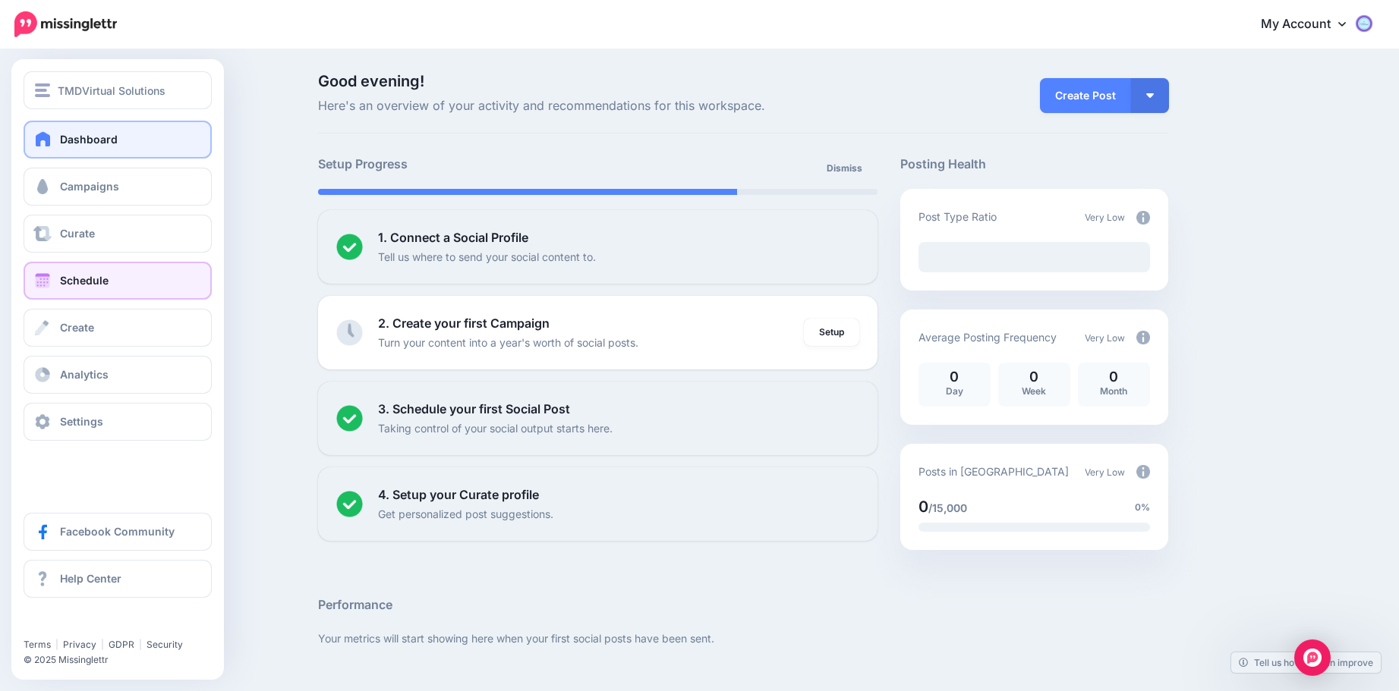 The height and width of the screenshot is (691, 1399). Describe the element at coordinates (458, 164) in the screenshot. I see `h5: Setup Progress` at that location.